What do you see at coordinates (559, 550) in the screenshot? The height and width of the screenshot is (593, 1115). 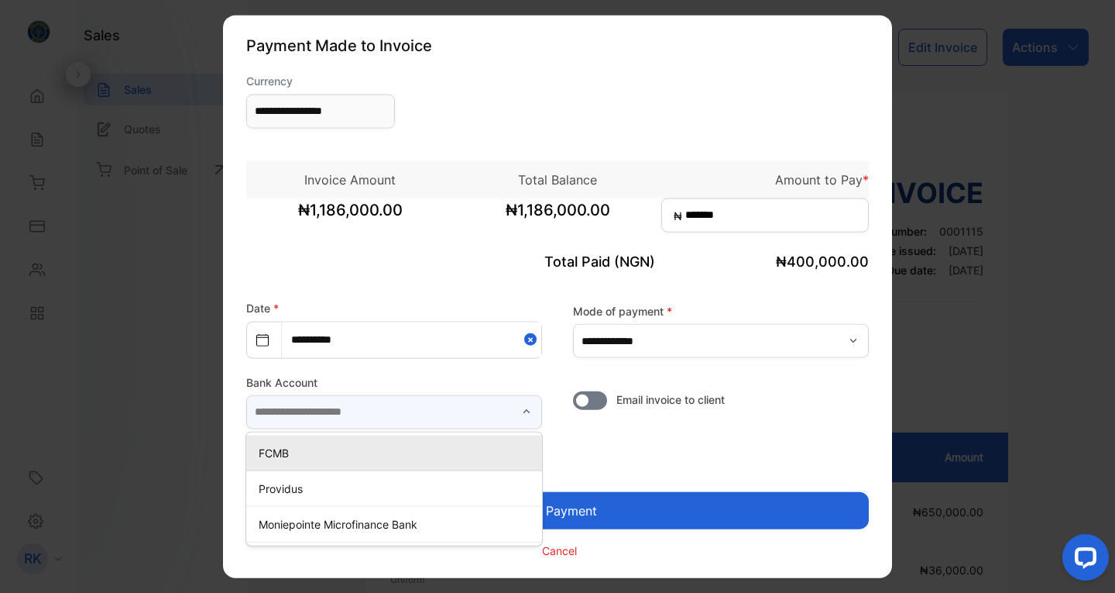 I see `p: Cancel` at bounding box center [559, 550].